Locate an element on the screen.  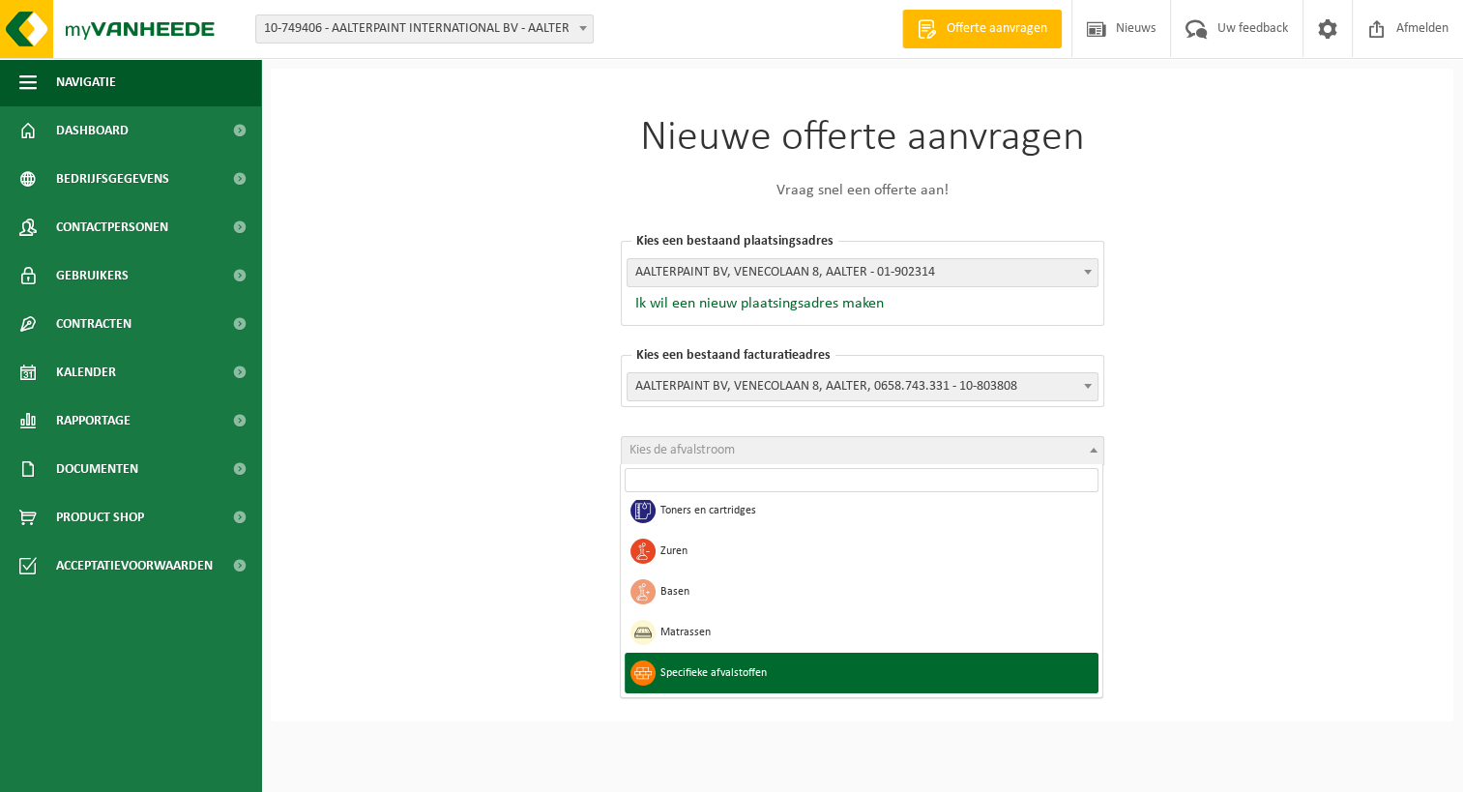
span: Documenten is located at coordinates (97, 469).